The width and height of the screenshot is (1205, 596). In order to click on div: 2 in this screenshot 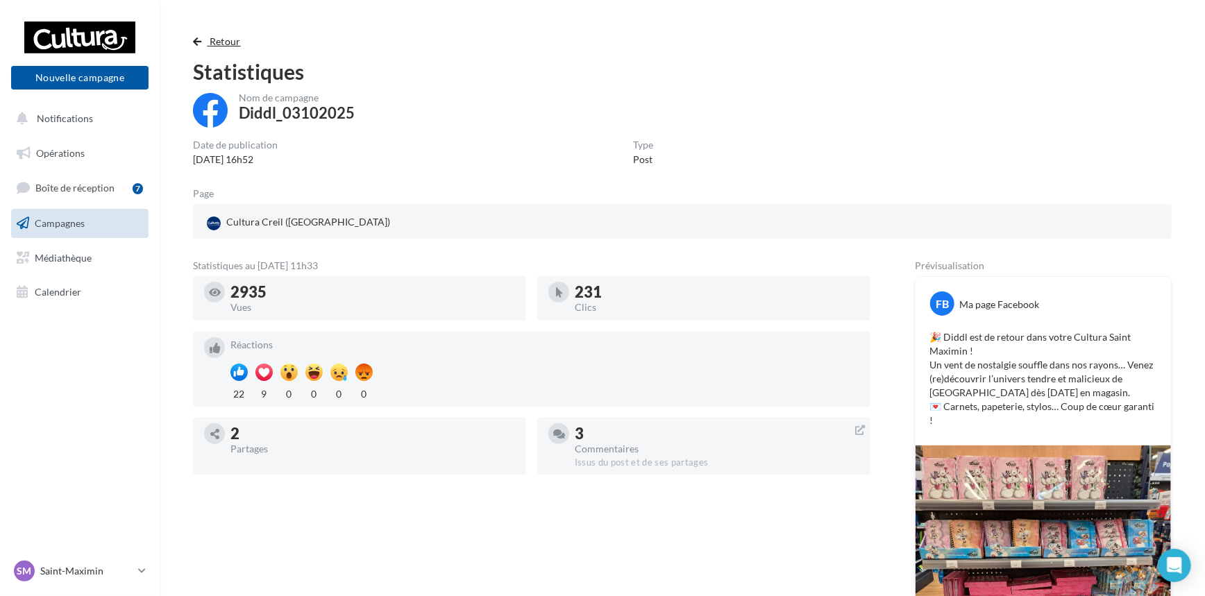, I will do `click(373, 434)`.